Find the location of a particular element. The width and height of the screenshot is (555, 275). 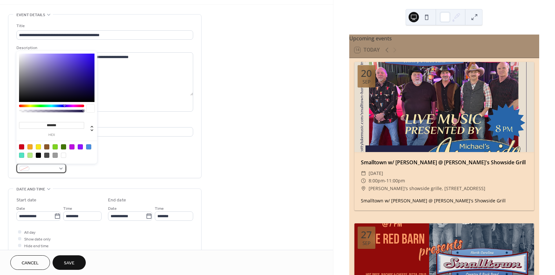

div: #4A90E2 is located at coordinates (89, 147).